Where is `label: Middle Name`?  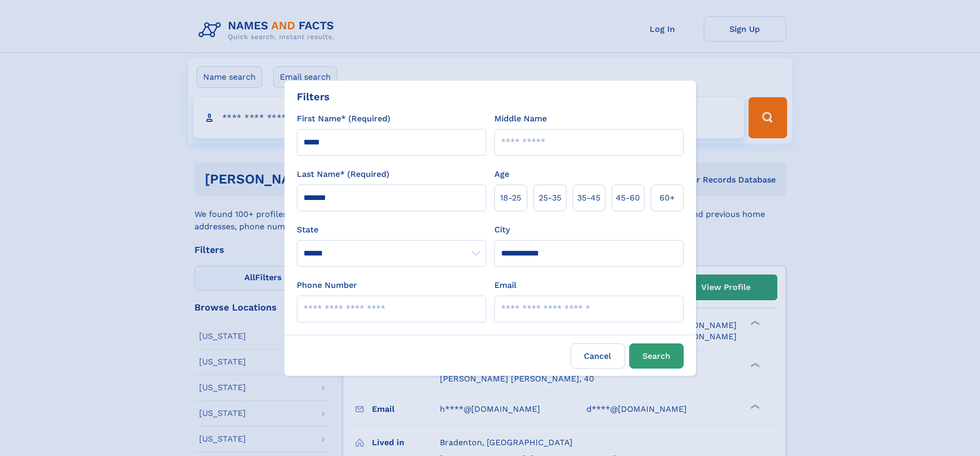 label: Middle Name is located at coordinates (520, 119).